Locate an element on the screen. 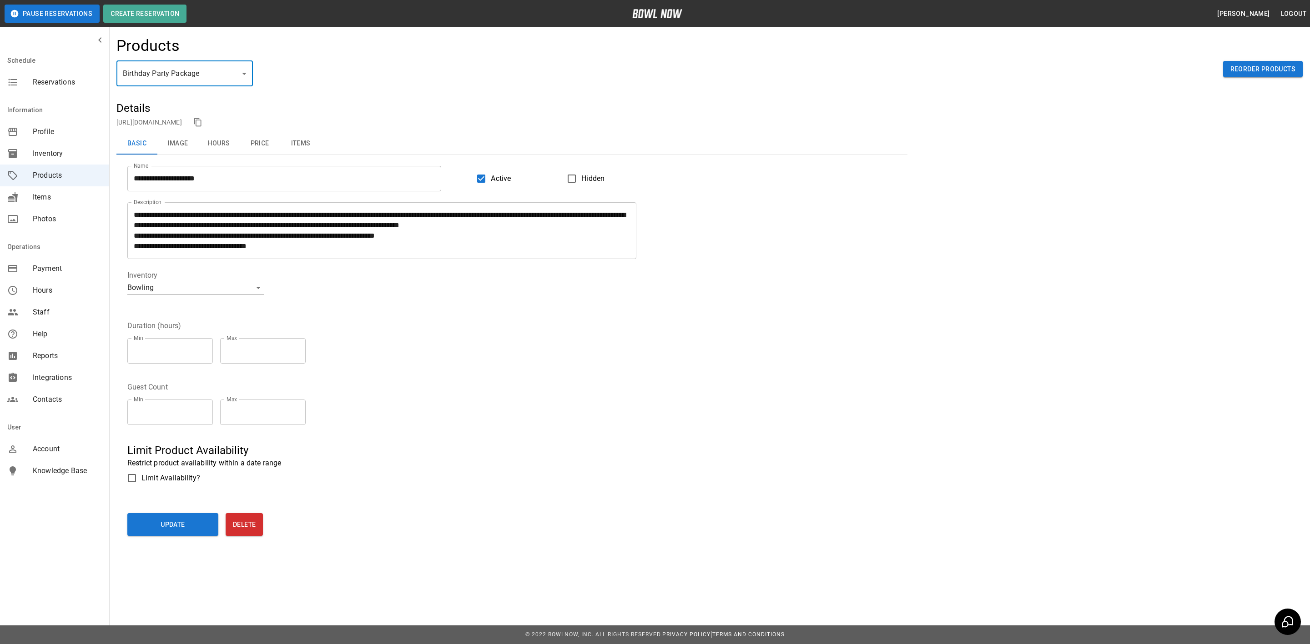 This screenshot has width=1310, height=644. legend: Inventory is located at coordinates (142, 275).